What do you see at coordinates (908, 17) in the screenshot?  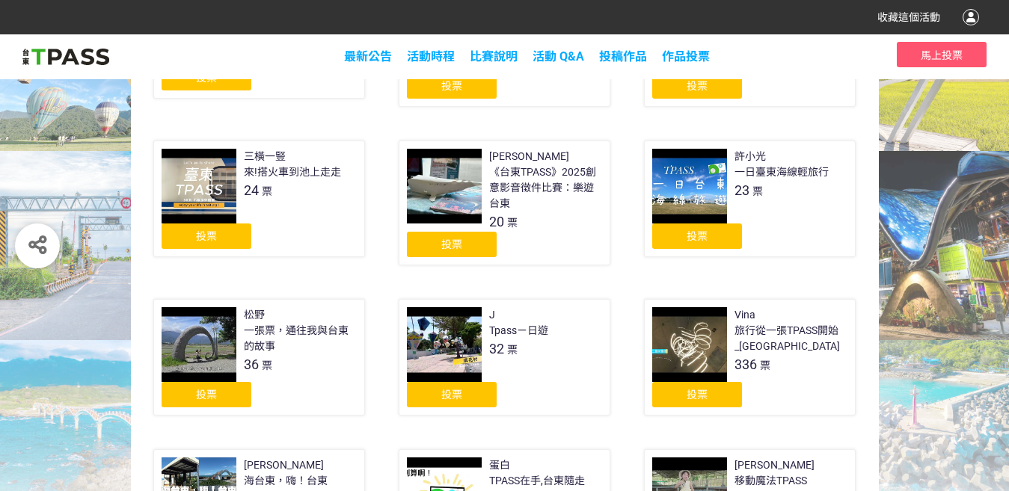 I see `span: 收藏這個活動` at bounding box center [908, 17].